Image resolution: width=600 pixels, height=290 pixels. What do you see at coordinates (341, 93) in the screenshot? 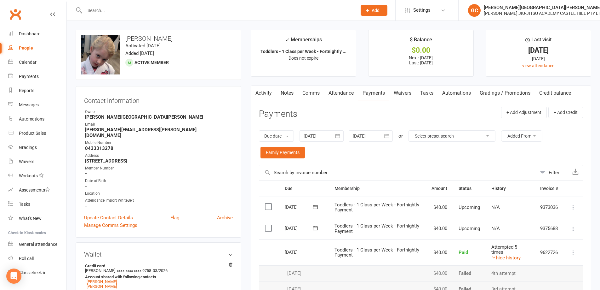
I see `a: Attendance` at bounding box center [341, 93].